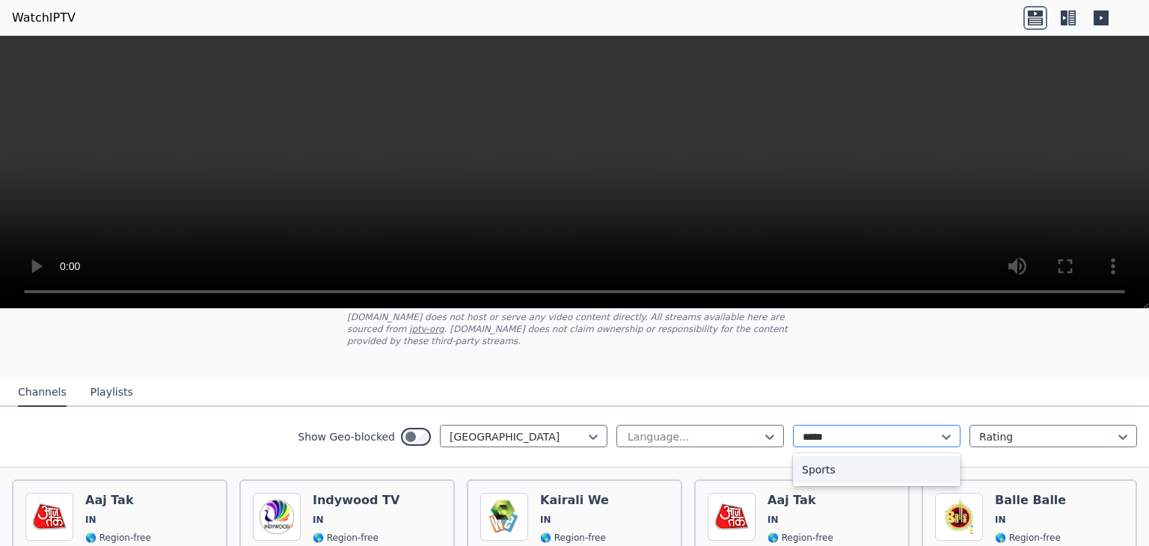  What do you see at coordinates (42, 393) in the screenshot?
I see `button: Channels` at bounding box center [42, 393].